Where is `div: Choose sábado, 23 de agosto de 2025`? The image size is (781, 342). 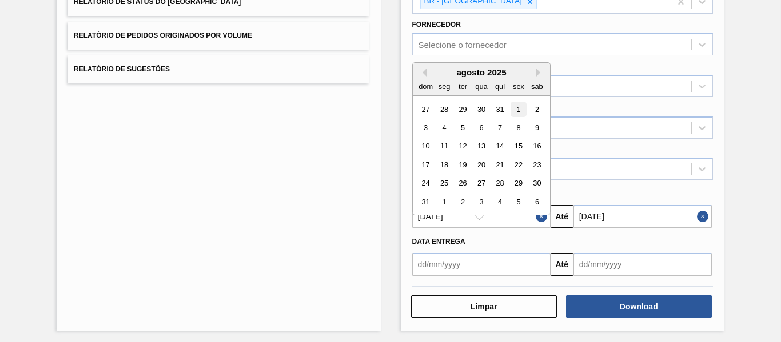
div: Choose sábado, 23 de agosto de 2025 is located at coordinates (536, 165).